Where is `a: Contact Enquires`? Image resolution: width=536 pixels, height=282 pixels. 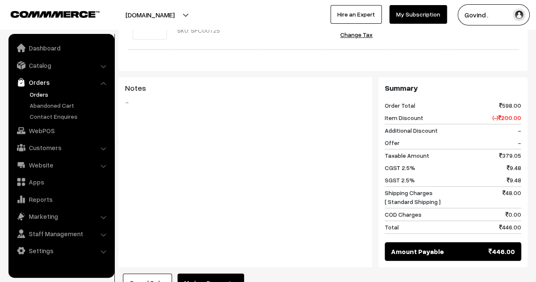
a: Contact Enquires is located at coordinates (70, 116).